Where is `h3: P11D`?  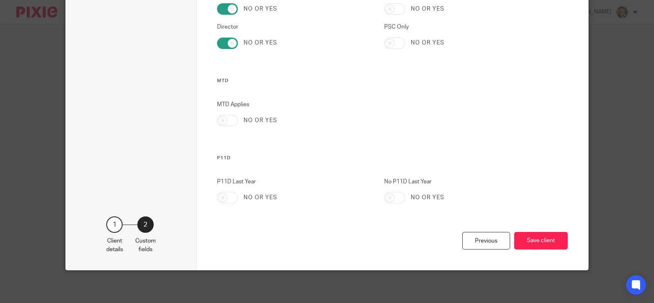 h3: P11D is located at coordinates (378, 158).